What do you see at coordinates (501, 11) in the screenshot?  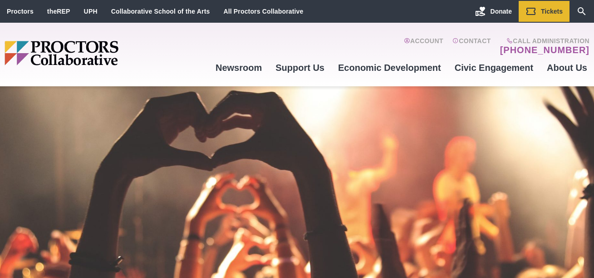 I see `span: Donate` at bounding box center [501, 11].